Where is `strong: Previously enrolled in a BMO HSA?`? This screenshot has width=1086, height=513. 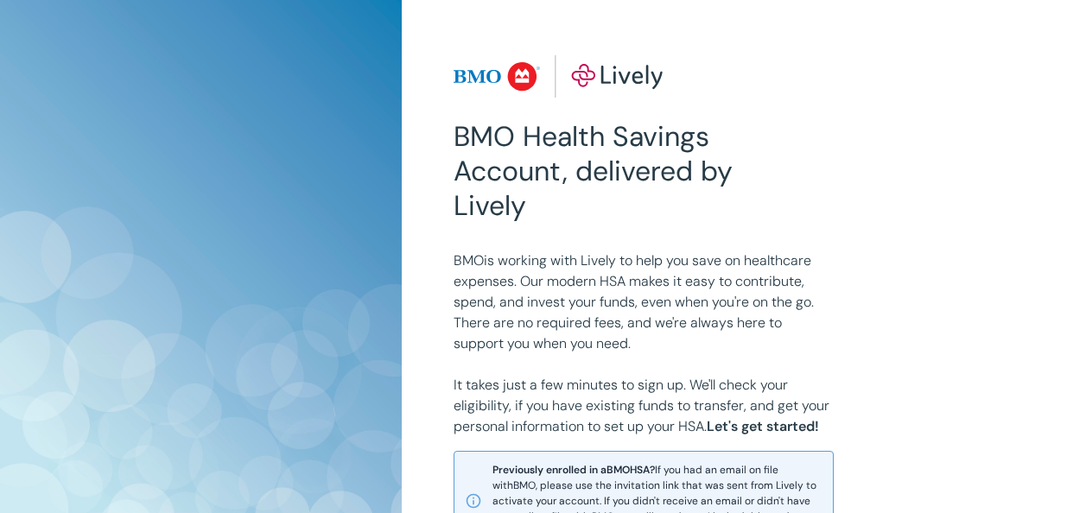
strong: Previously enrolled in a BMO HSA? is located at coordinates (573, 470).